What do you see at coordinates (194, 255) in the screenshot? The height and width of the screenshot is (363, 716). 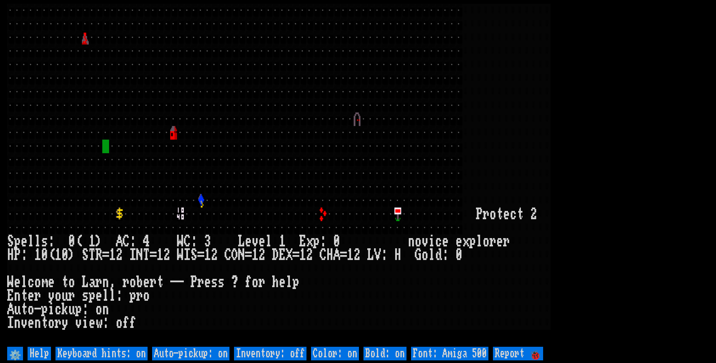 I see `div: S` at bounding box center [194, 255].